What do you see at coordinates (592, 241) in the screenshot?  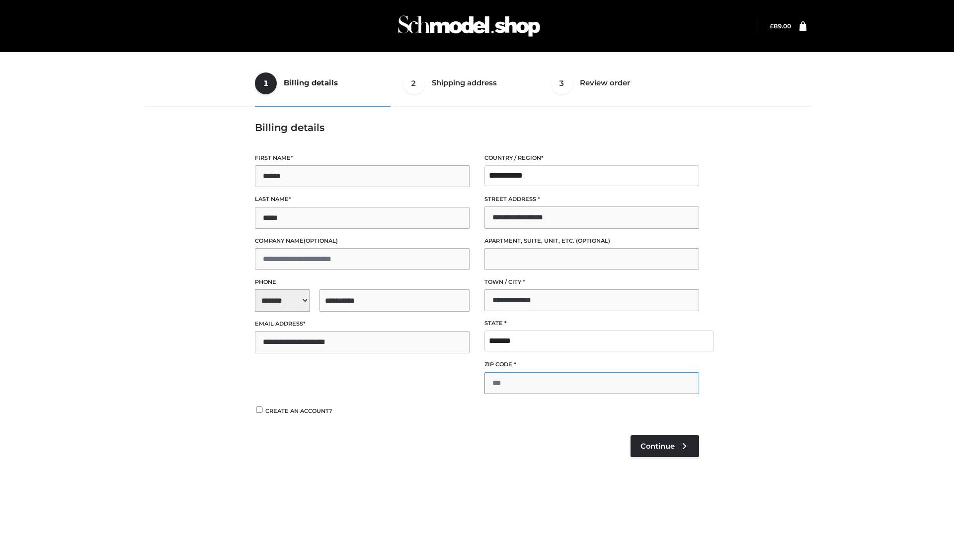 I see `label: Apartment, suite, unit, etc.` at bounding box center [592, 241].